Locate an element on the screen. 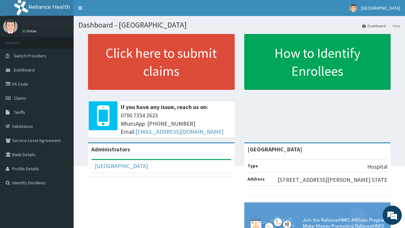  a: Click here to submit claims is located at coordinates (161, 62).